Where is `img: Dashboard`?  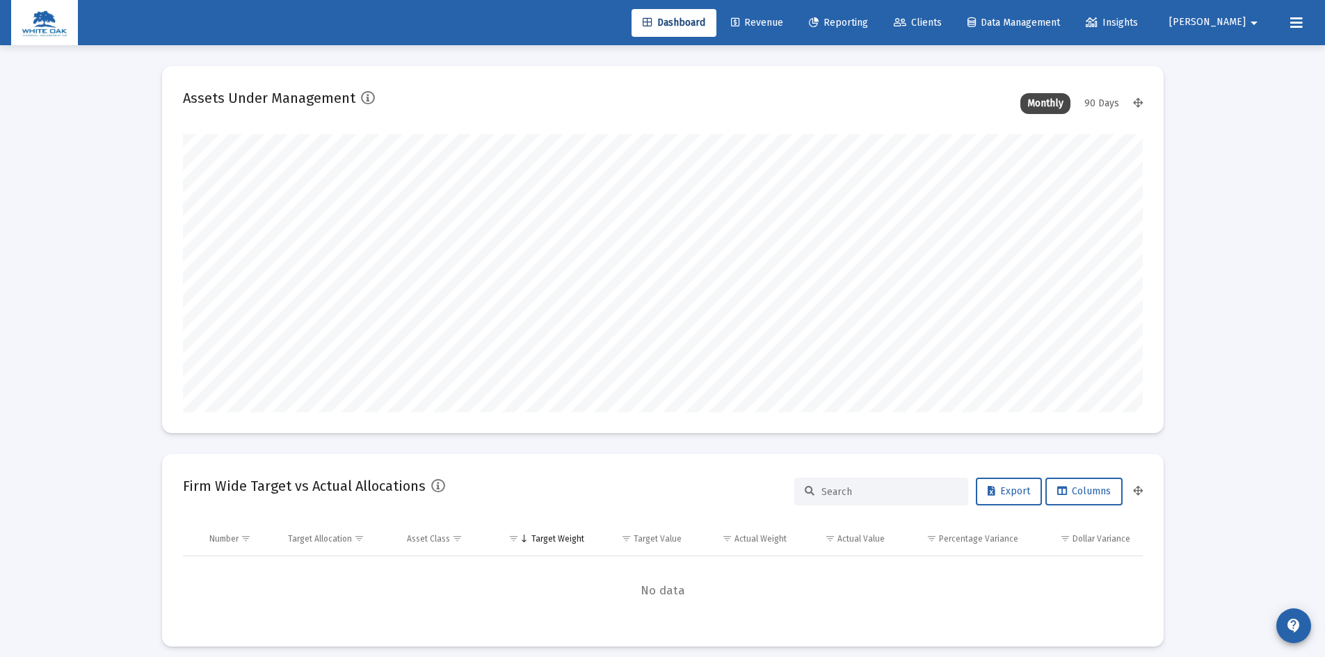 img: Dashboard is located at coordinates (45, 23).